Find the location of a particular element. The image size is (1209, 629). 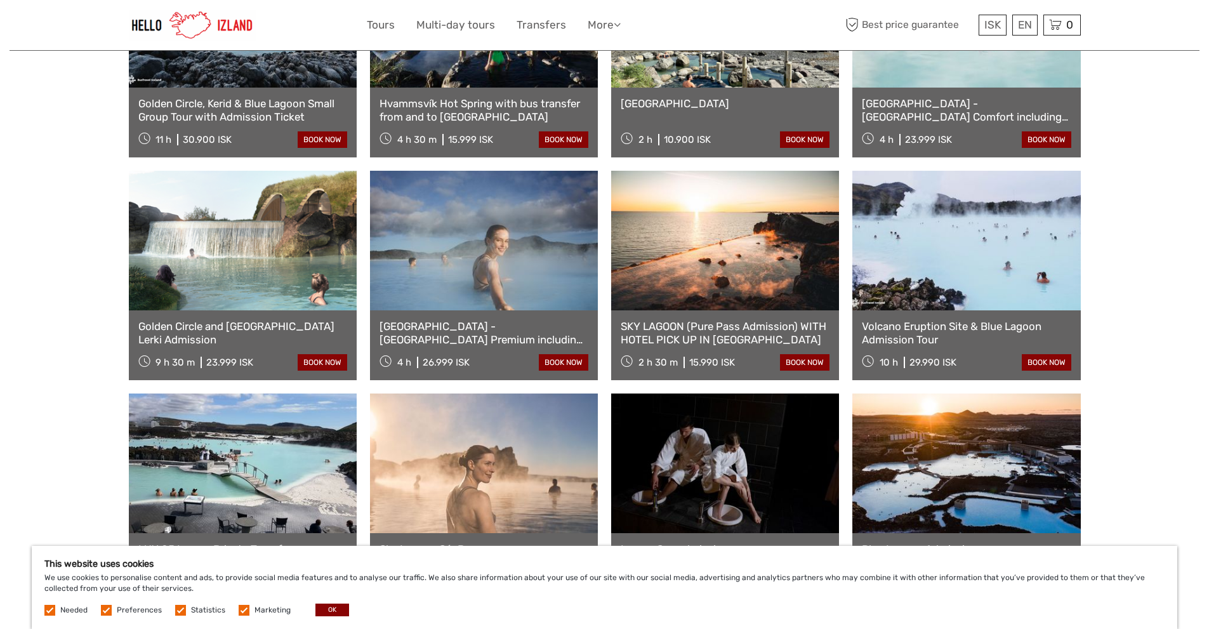

label: Statistics is located at coordinates (208, 610).